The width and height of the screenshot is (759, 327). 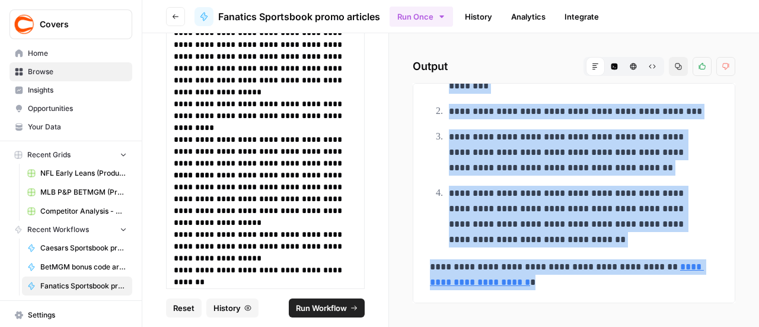 I want to click on a: Caesars Sportsbook promo code articles, so click(x=77, y=248).